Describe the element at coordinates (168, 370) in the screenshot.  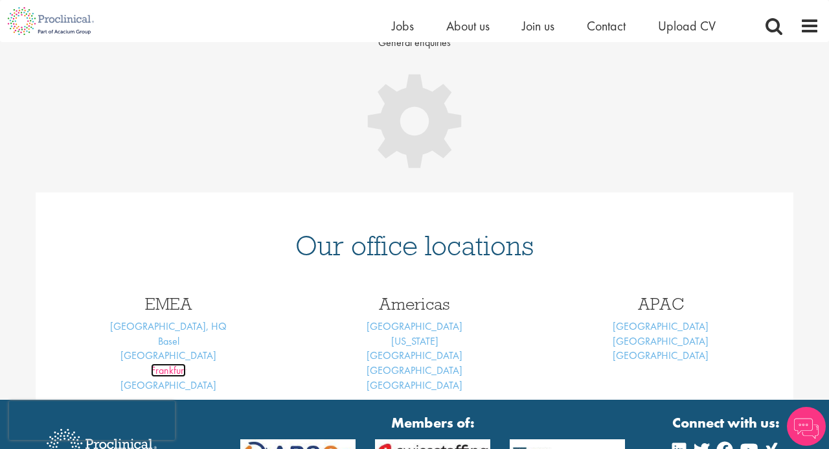
I see `a: Frankfurt` at that location.